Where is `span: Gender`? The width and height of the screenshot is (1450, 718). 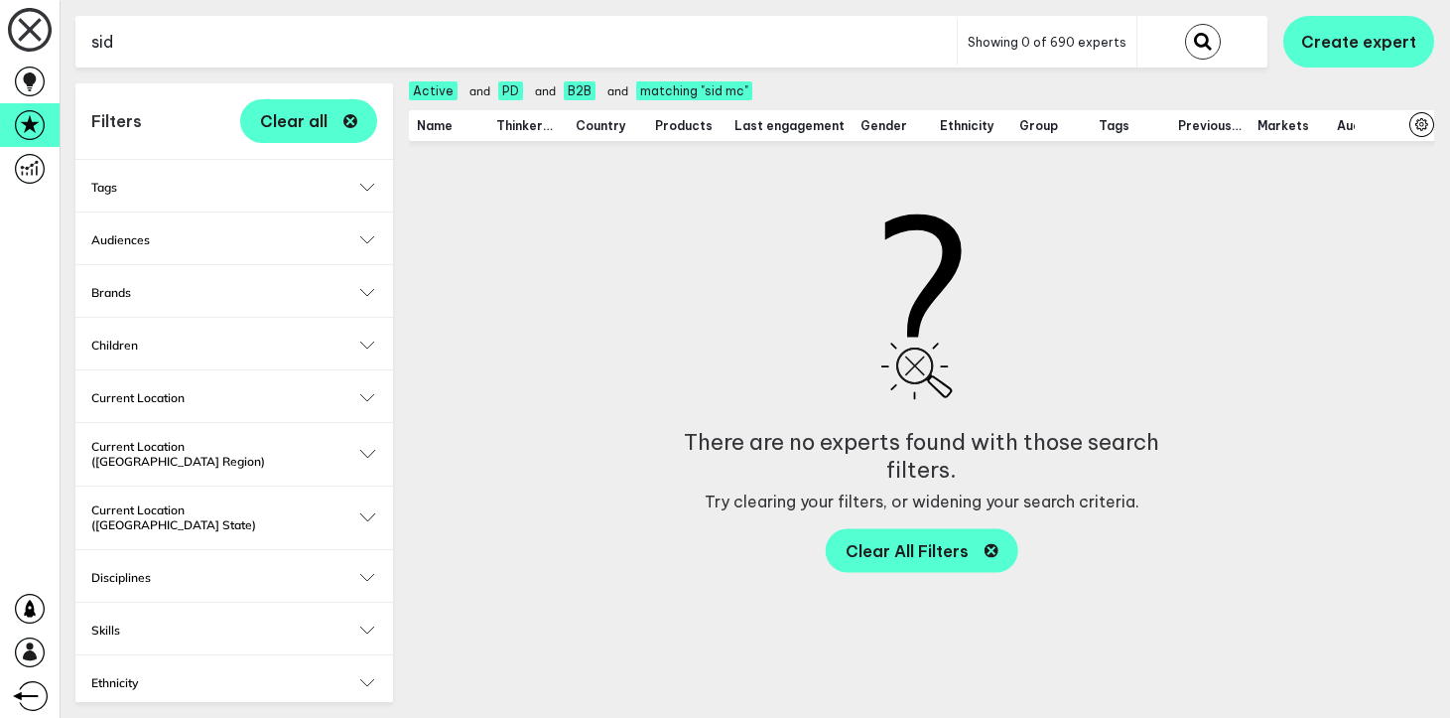 span: Gender is located at coordinates (892, 125).